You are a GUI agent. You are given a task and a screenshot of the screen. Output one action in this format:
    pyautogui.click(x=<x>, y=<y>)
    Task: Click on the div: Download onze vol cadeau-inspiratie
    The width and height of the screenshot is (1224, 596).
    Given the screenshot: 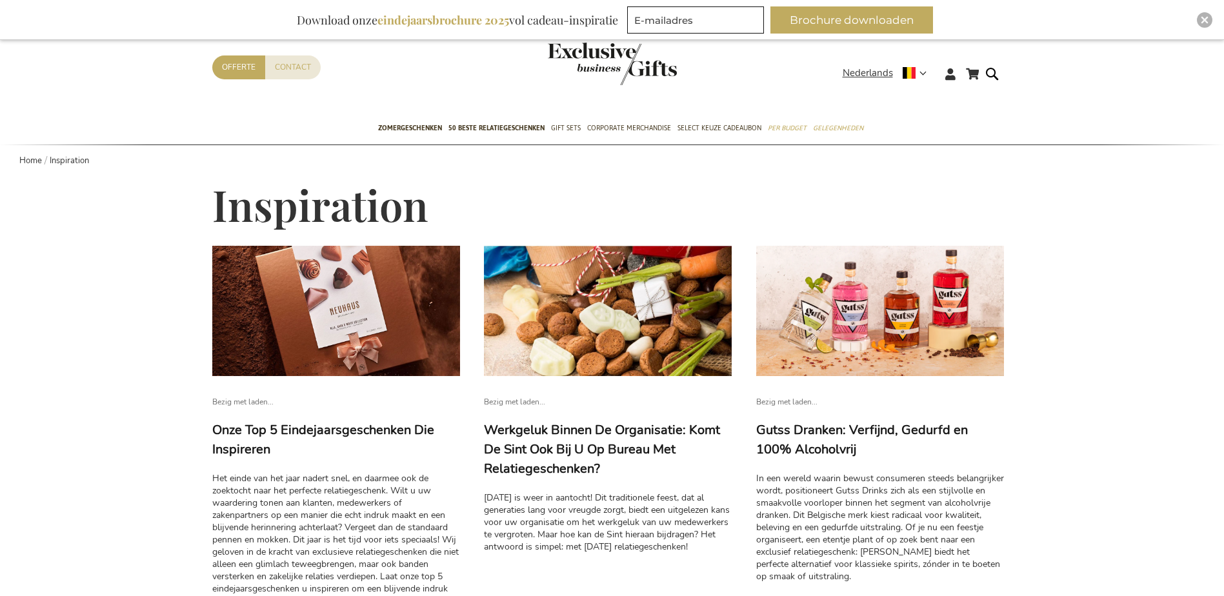 What is the action you would take?
    pyautogui.click(x=457, y=20)
    